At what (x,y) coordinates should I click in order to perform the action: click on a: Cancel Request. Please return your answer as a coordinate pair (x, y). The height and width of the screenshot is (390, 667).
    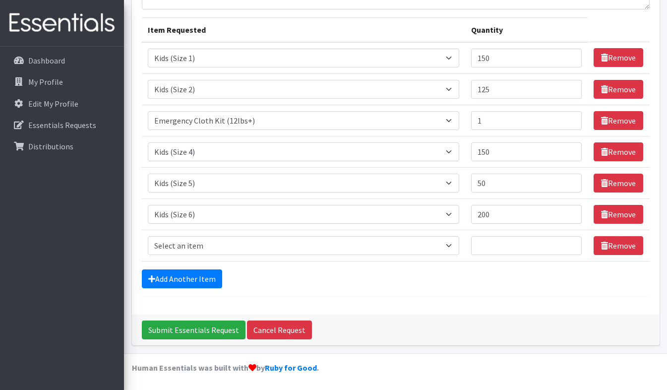
    Looking at the image, I should click on (279, 330).